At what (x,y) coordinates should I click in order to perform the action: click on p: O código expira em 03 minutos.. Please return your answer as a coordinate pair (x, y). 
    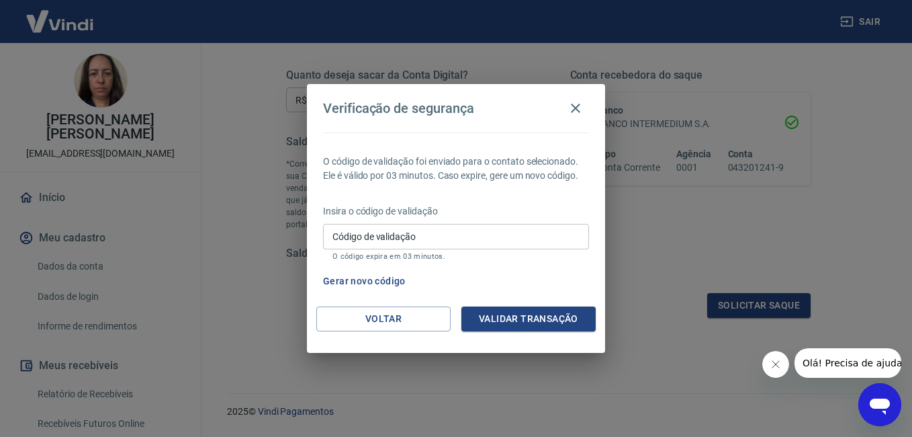
    Looking at the image, I should click on (456, 256).